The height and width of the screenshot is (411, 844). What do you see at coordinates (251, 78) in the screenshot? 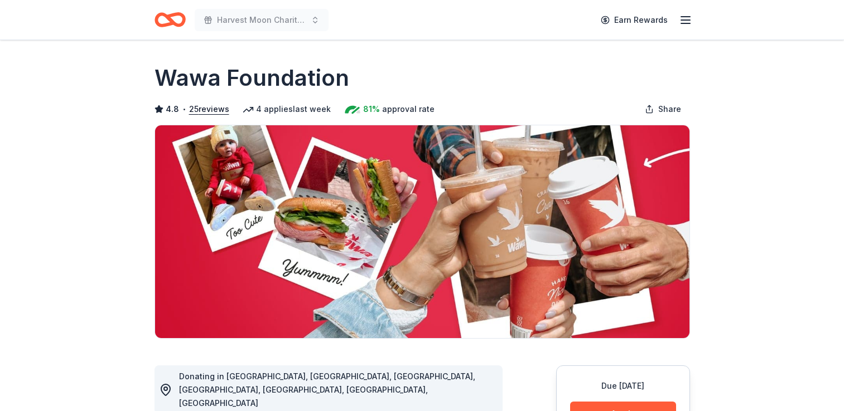
I see `h1: Wawa Foundation` at bounding box center [251, 78].